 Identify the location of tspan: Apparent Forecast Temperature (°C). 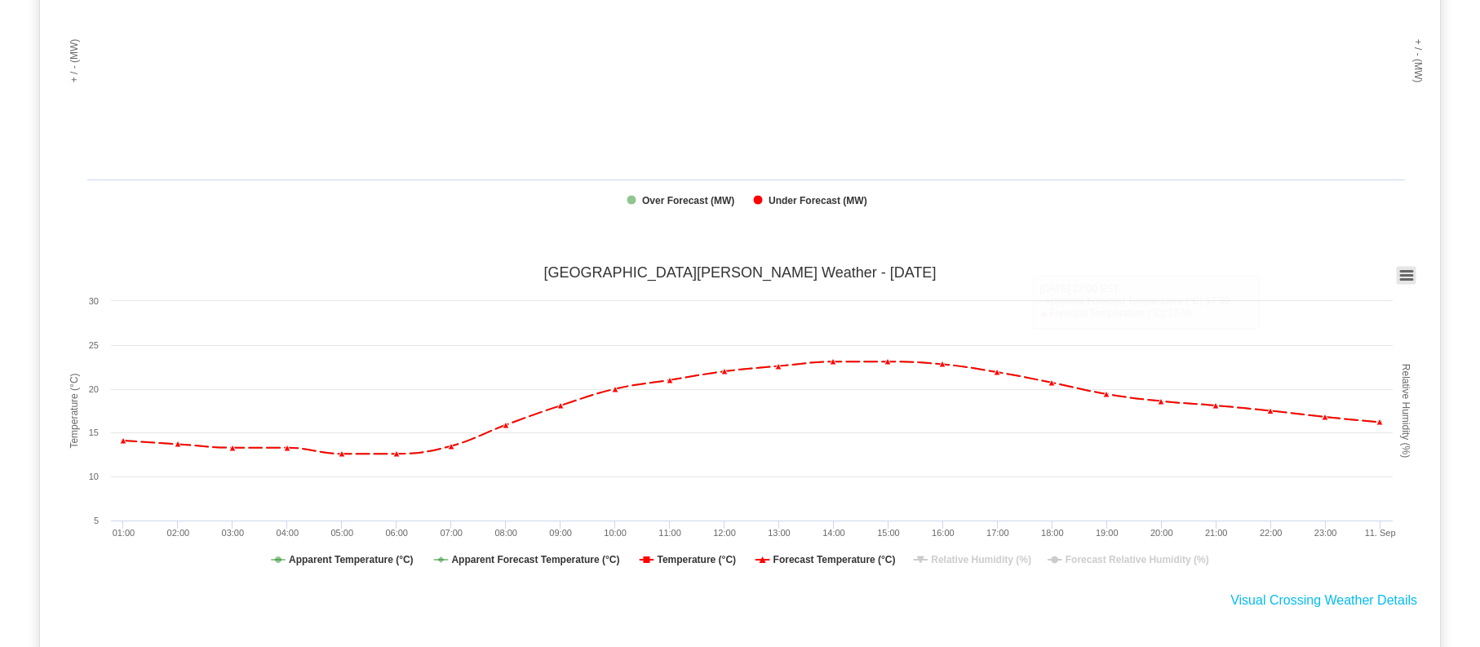
(535, 560).